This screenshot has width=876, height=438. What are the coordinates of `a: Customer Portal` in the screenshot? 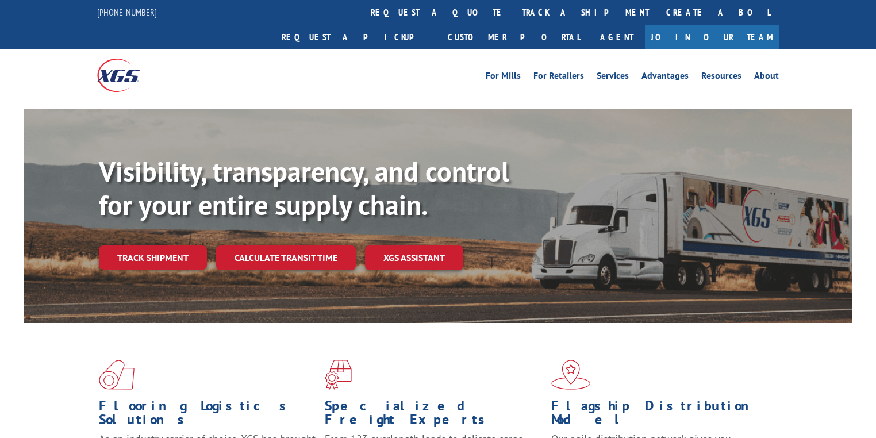 It's located at (514, 37).